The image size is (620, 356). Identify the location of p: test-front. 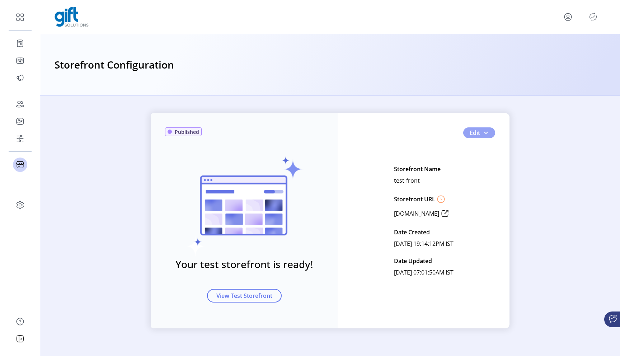
(407, 181).